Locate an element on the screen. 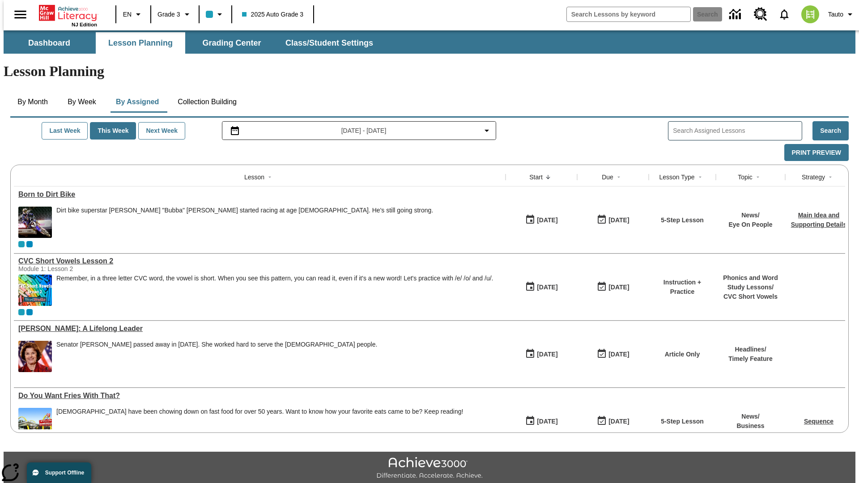  p: Instruction + Practice is located at coordinates (682, 287).